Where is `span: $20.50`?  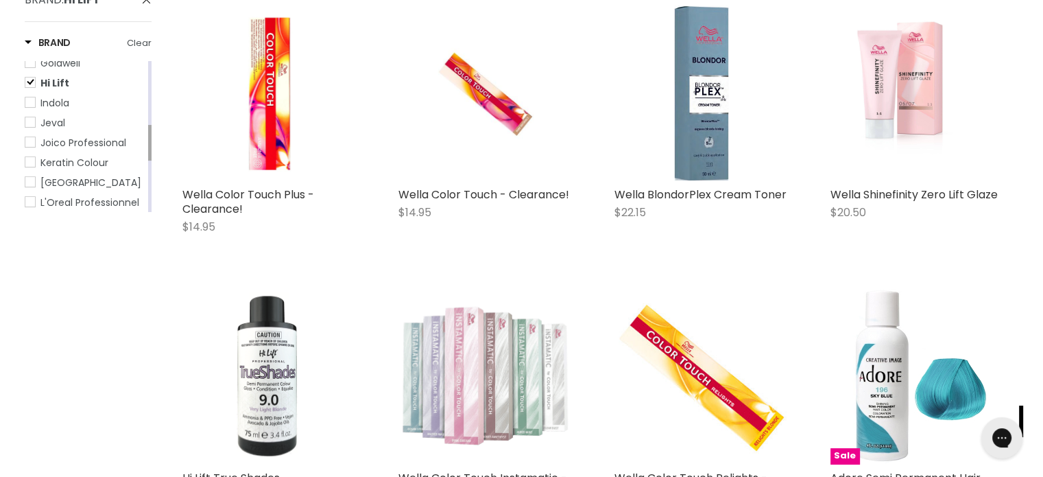
span: $20.50 is located at coordinates (849, 212).